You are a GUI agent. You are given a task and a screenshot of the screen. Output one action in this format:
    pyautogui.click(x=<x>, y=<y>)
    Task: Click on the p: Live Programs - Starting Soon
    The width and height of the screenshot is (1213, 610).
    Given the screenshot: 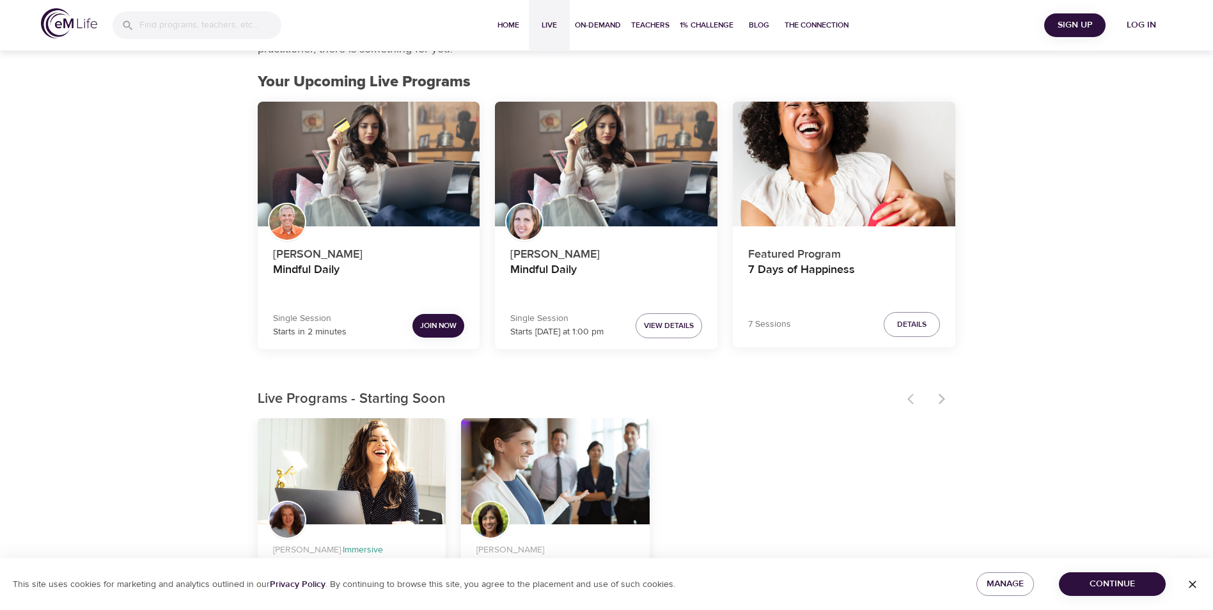 What is the action you would take?
    pyautogui.click(x=579, y=399)
    